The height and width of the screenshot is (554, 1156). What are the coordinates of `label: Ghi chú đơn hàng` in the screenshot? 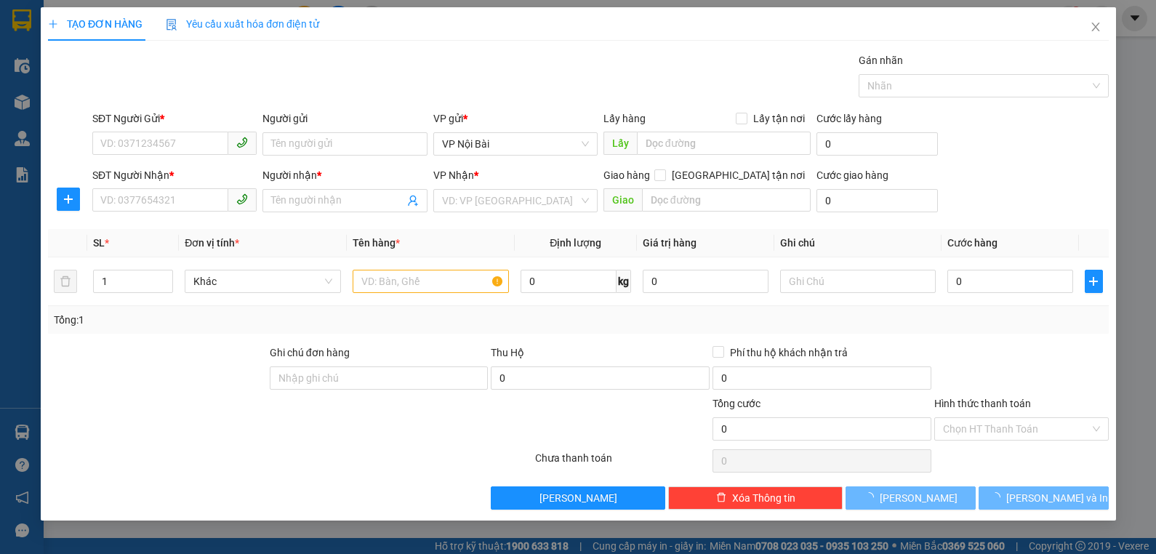 It's located at (309, 353).